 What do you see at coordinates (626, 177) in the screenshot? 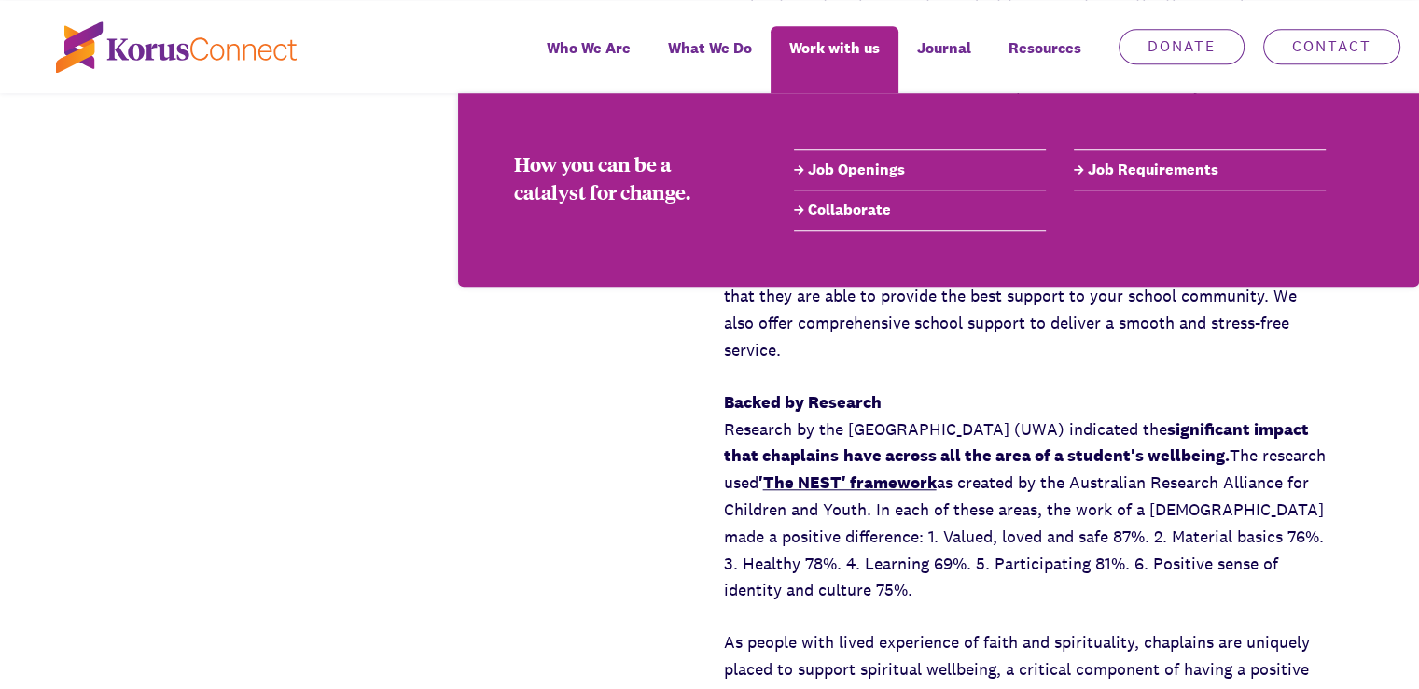
I see `div: How you can be a catalyst for change.` at bounding box center [626, 177].